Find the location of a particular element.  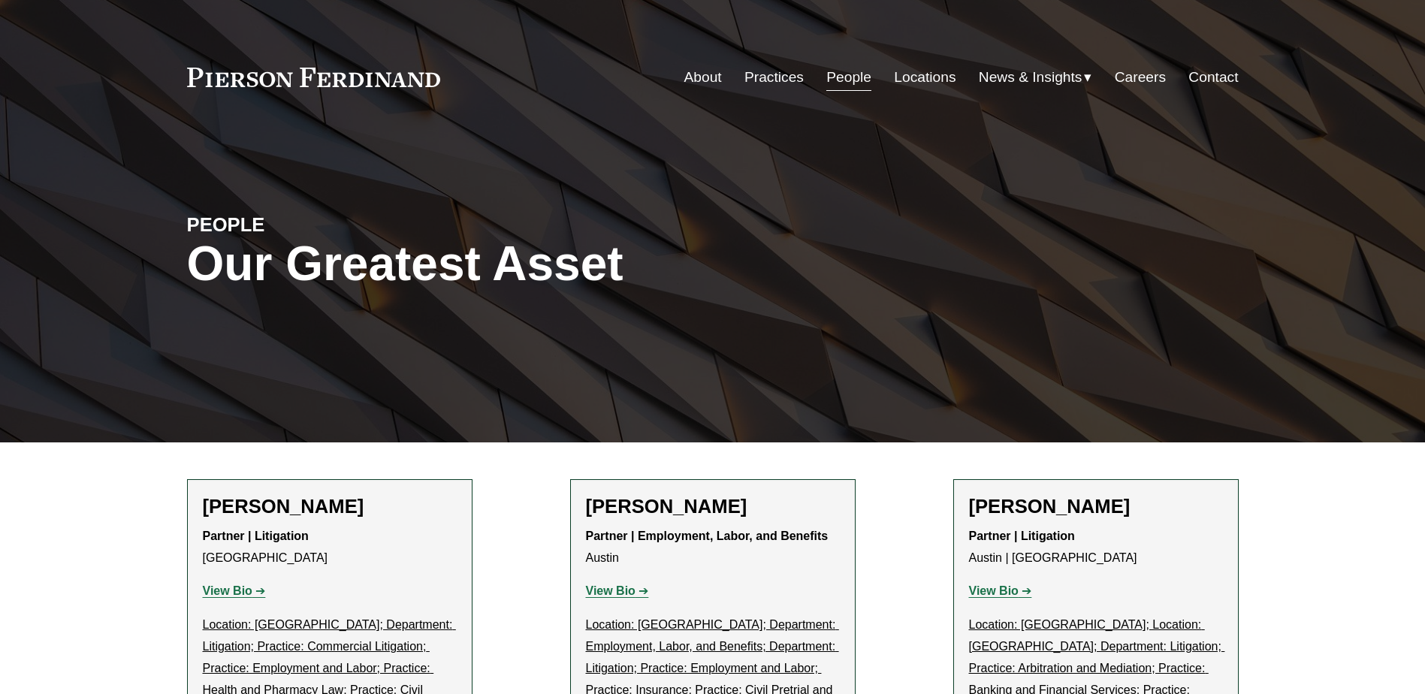

a: folder dropdown is located at coordinates (1035, 77).